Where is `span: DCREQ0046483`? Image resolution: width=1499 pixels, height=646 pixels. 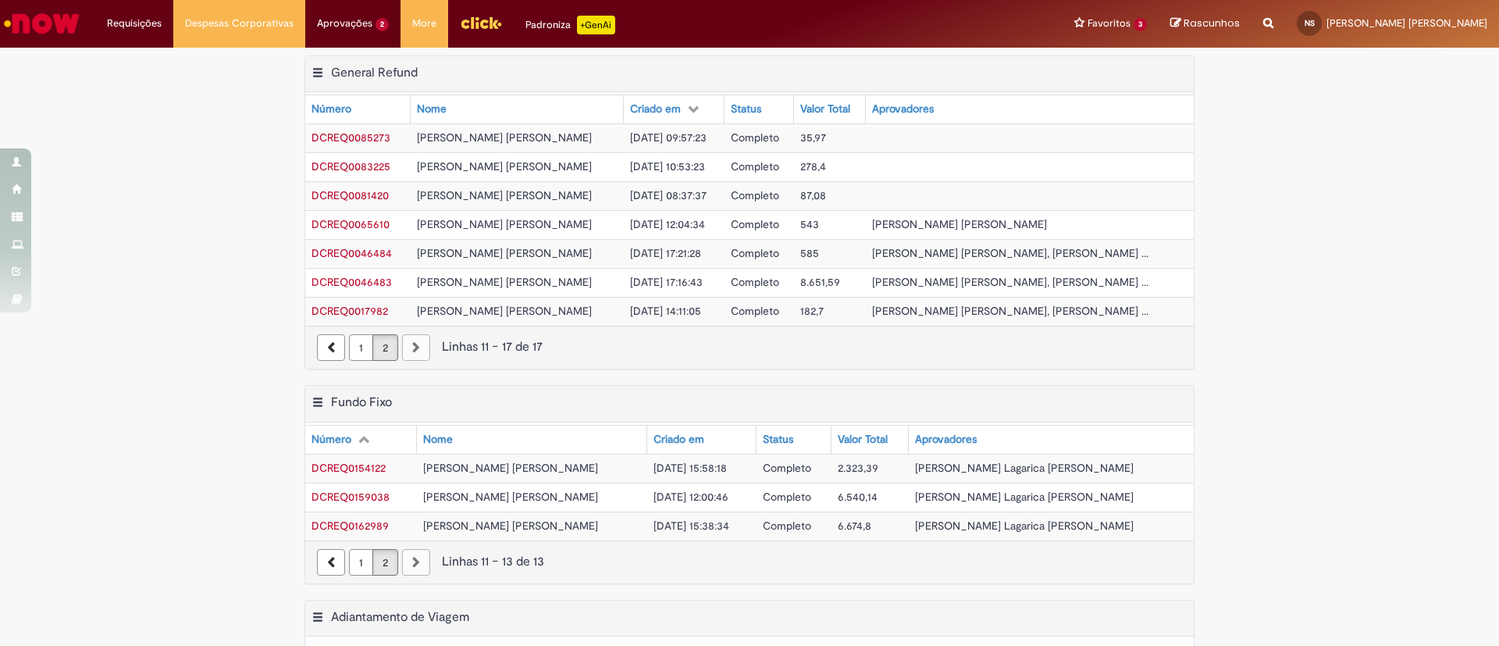
span: DCREQ0046483 is located at coordinates (351, 282).